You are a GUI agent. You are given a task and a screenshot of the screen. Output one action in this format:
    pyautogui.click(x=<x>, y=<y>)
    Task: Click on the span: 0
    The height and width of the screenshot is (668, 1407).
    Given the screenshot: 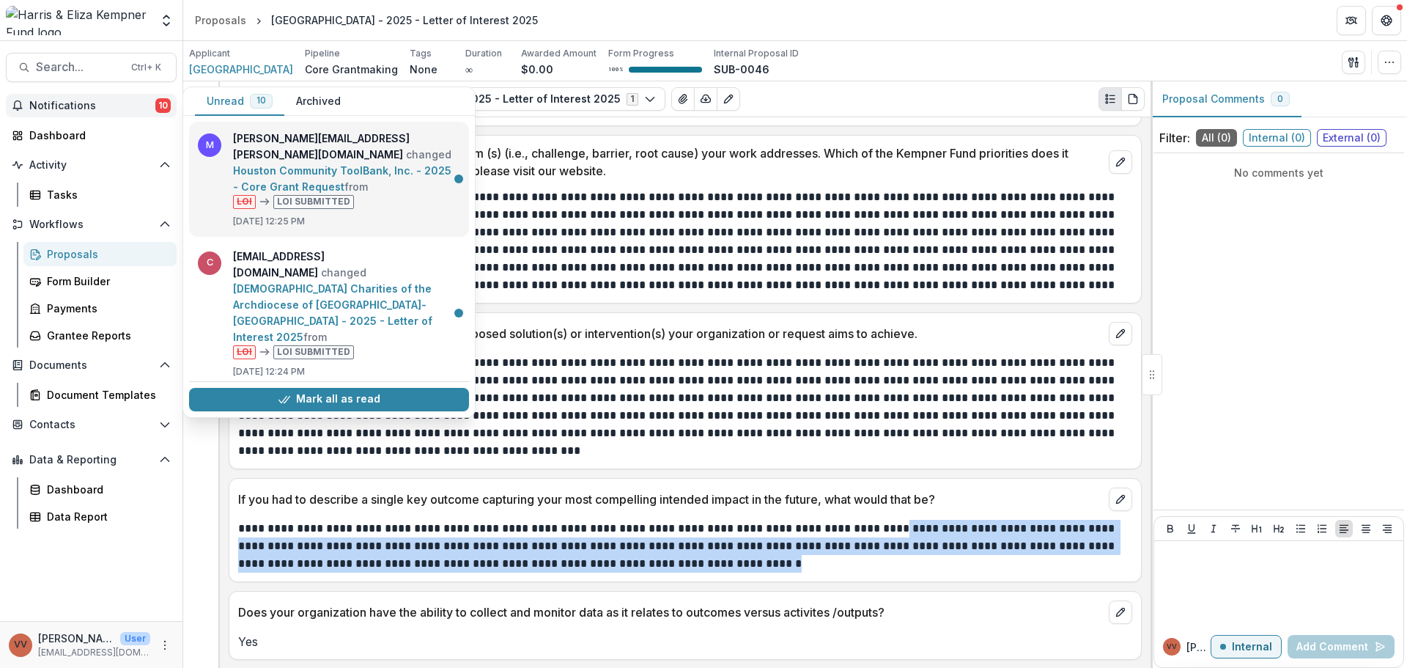 What is the action you would take?
    pyautogui.click(x=1280, y=99)
    